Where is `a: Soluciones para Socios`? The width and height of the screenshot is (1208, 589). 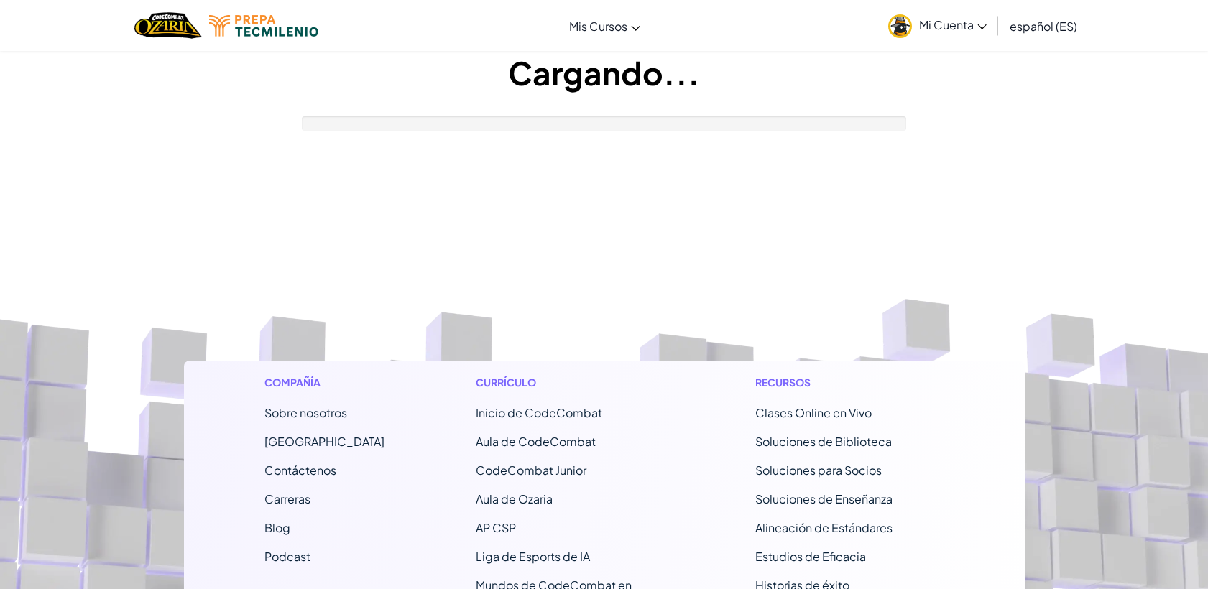 a: Soluciones para Socios is located at coordinates (818, 470).